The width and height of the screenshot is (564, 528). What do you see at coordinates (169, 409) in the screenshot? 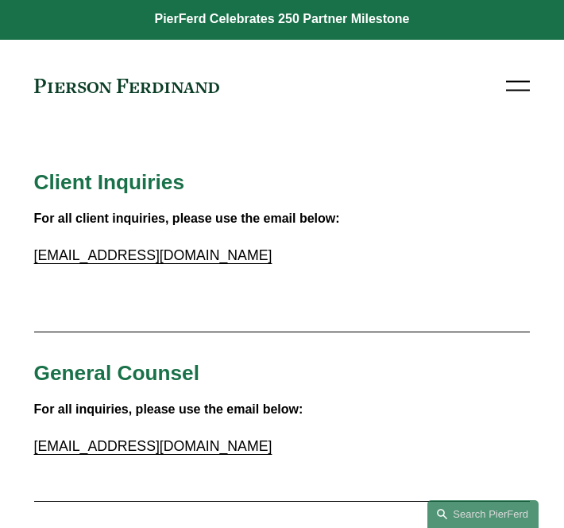
I see `strong: For all inquiries, please use the email below:` at bounding box center [169, 409].